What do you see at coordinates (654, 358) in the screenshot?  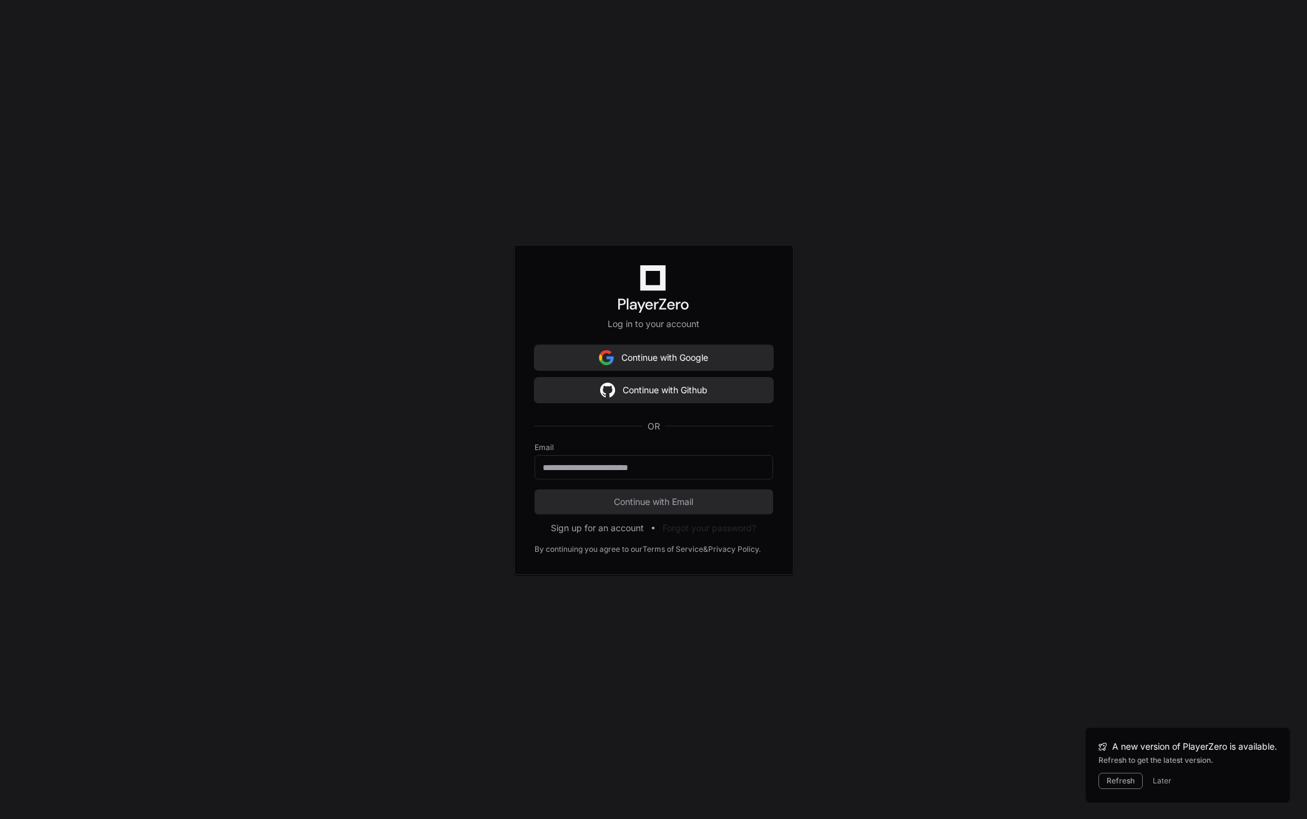 I see `button: Continue with Google` at bounding box center [654, 358].